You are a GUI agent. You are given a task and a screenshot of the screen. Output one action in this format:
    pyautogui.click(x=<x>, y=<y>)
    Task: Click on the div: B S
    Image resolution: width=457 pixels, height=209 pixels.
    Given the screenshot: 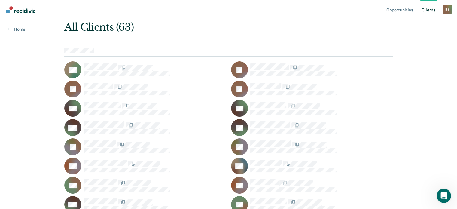 What is the action you would take?
    pyautogui.click(x=447, y=9)
    